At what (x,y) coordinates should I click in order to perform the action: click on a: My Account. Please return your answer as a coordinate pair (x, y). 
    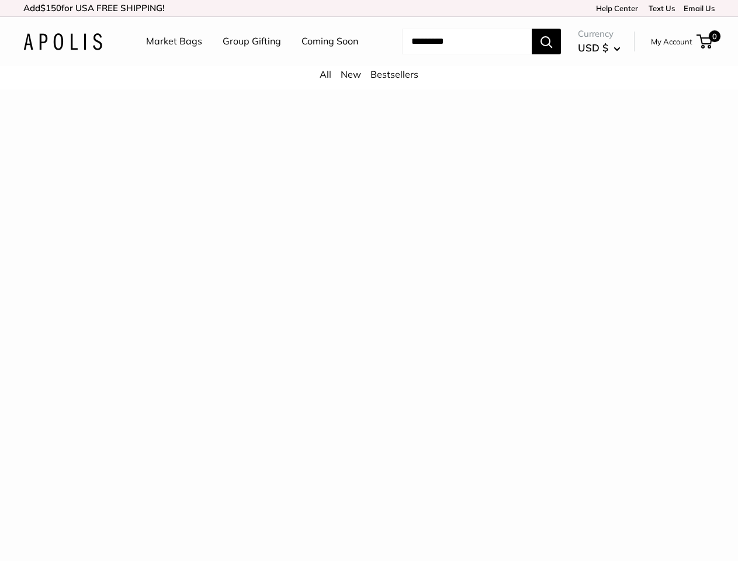
    Looking at the image, I should click on (672, 42).